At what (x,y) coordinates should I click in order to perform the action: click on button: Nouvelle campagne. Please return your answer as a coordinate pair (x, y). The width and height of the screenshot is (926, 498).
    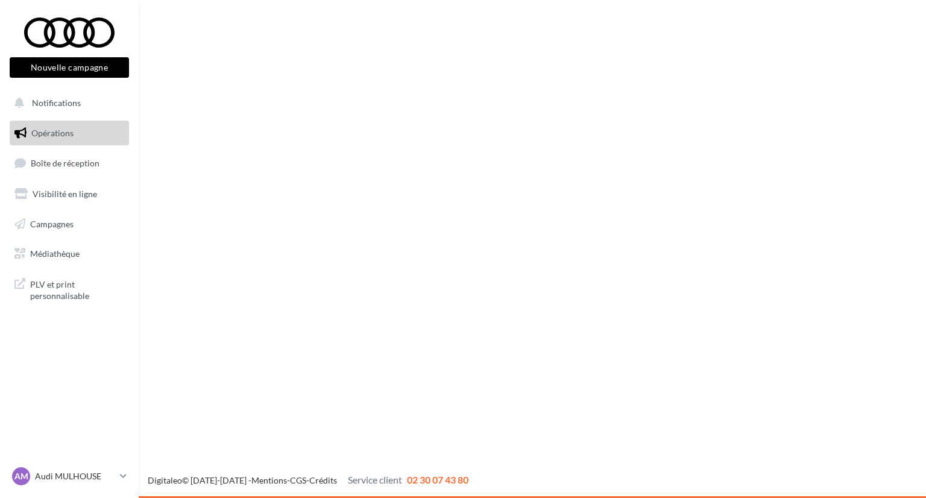
    Looking at the image, I should click on (69, 68).